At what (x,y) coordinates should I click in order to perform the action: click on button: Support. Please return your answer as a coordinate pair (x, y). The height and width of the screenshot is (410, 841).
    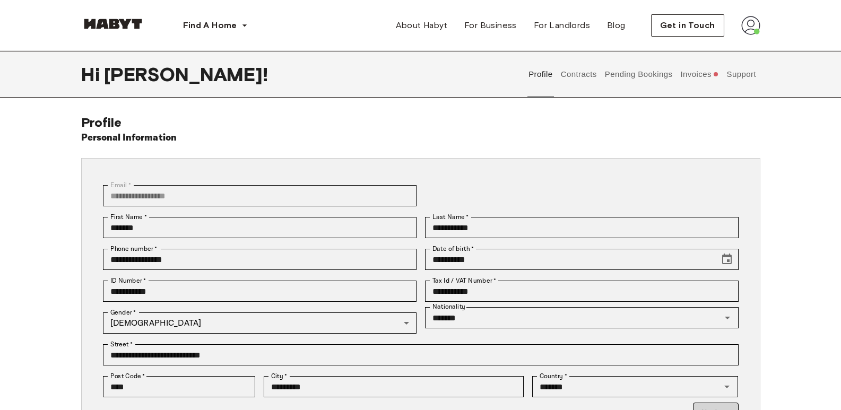
    Looking at the image, I should click on (741, 74).